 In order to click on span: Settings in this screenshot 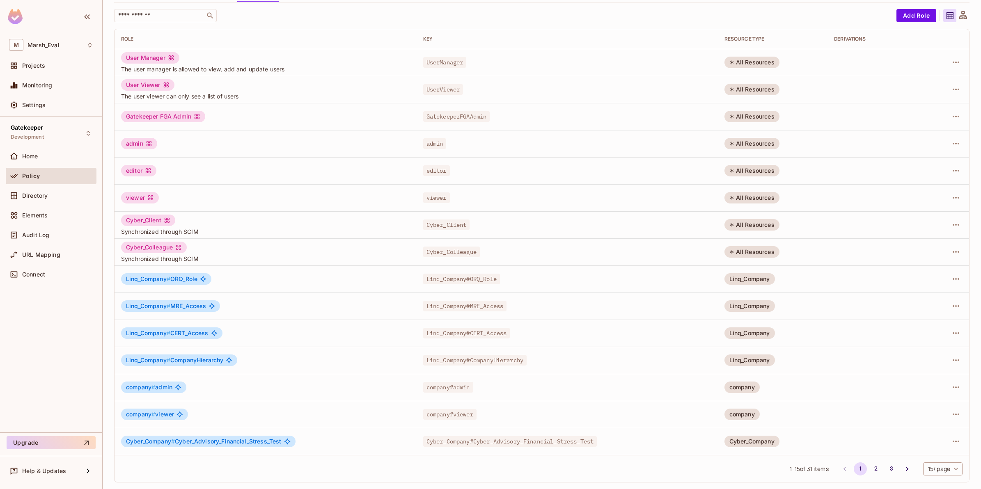, I will do `click(34, 105)`.